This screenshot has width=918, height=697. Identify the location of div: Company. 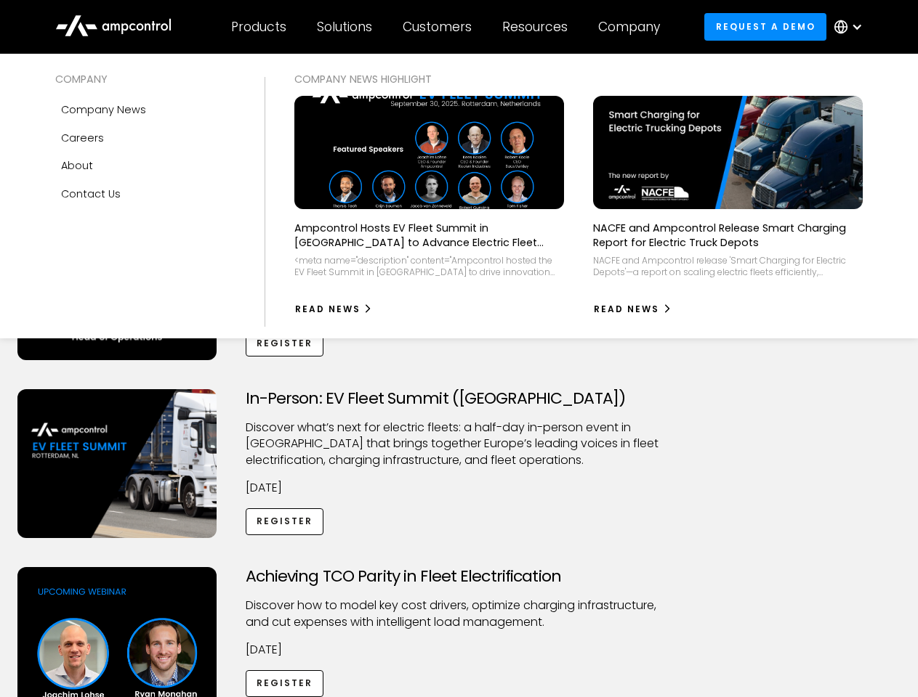
(628, 27).